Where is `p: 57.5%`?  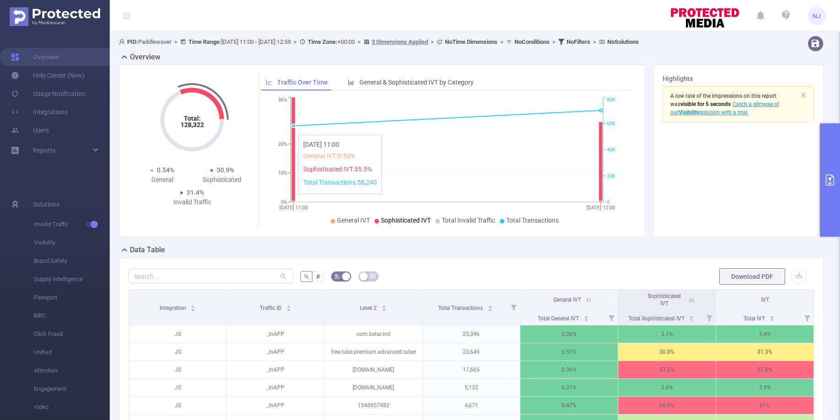
p: 57.5% is located at coordinates (667, 370).